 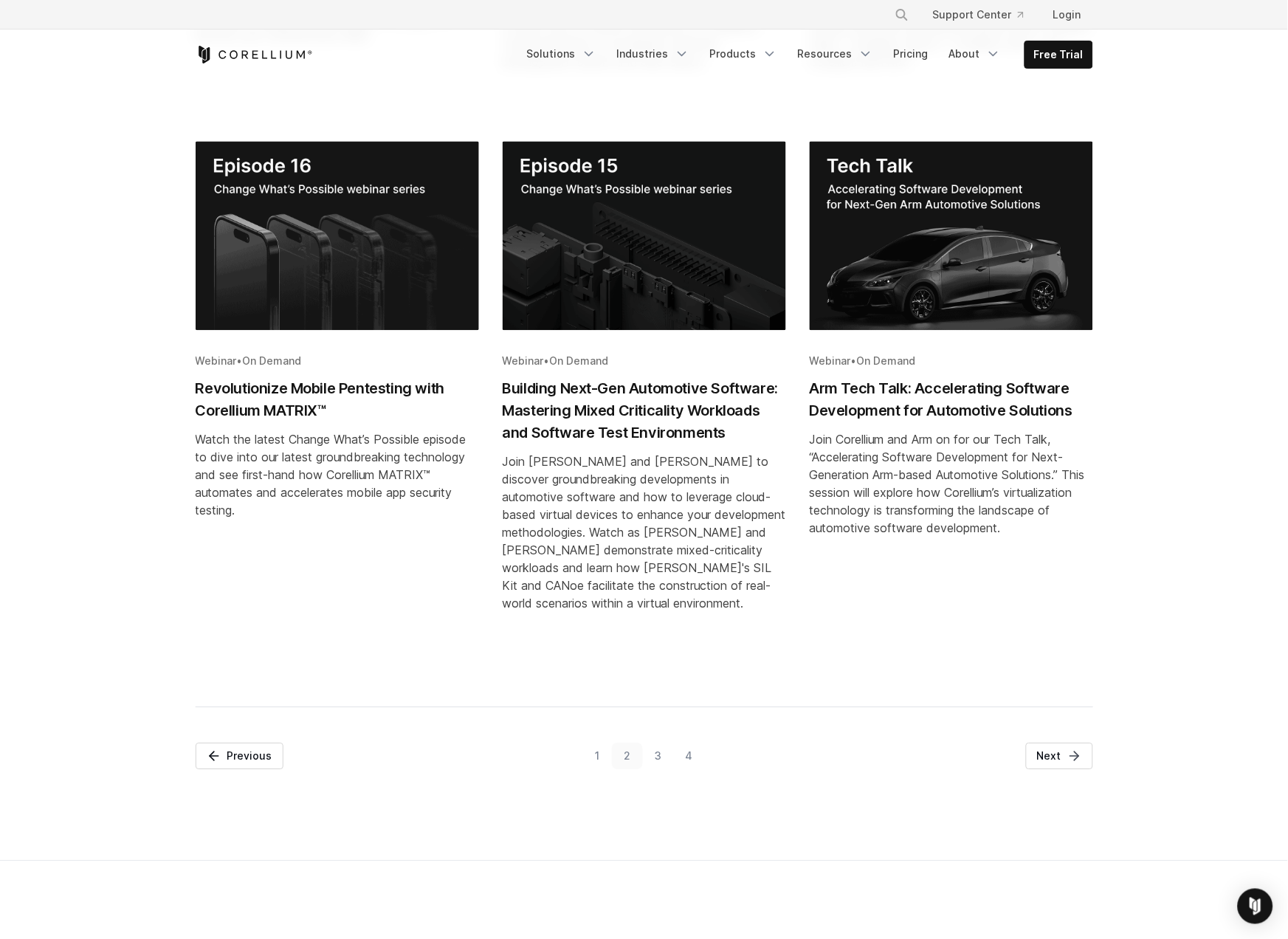 What do you see at coordinates (239, 757) in the screenshot?
I see `a: Previous` at bounding box center [239, 757].